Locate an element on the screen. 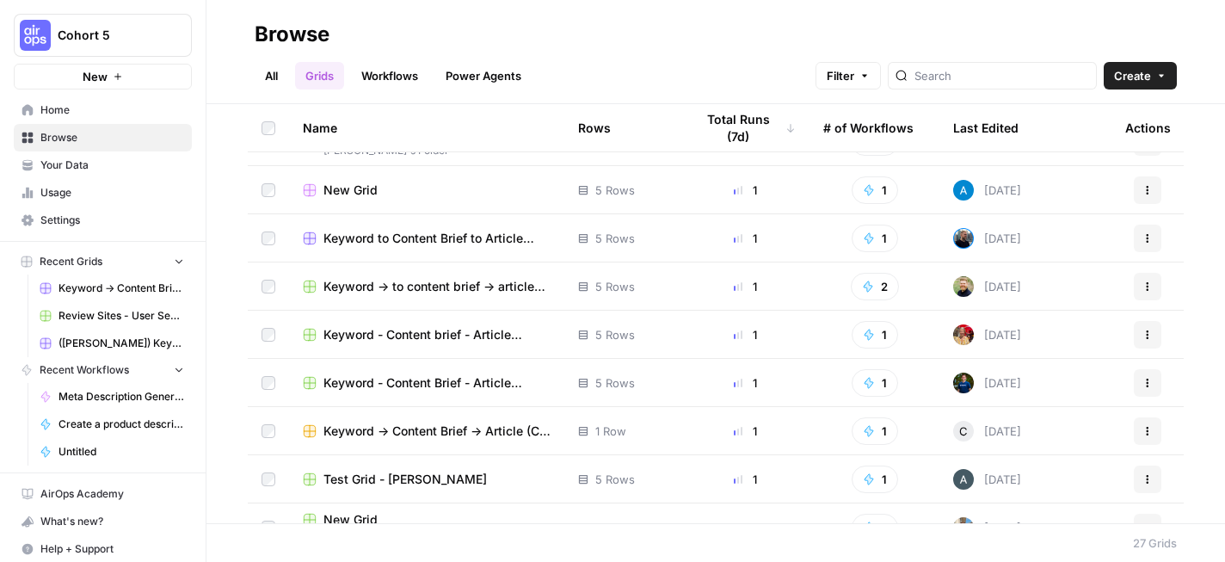 The height and width of the screenshot is (562, 1225). img: exl12kjf8yrej6cnedix31pud7gv is located at coordinates (964, 335).